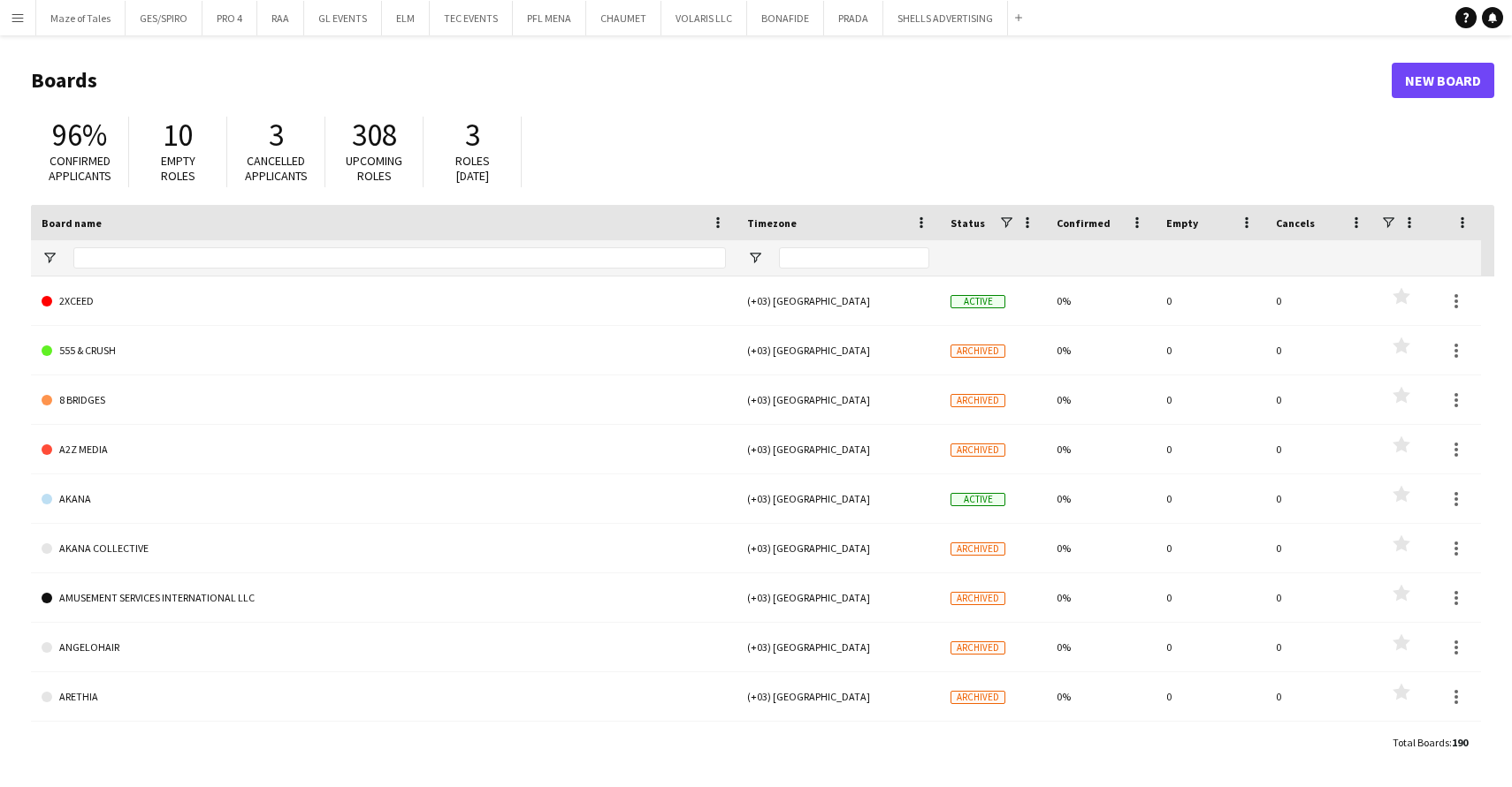  What do you see at coordinates (623, 18) in the screenshot?
I see `button: CHAUMET` at bounding box center [623, 18].